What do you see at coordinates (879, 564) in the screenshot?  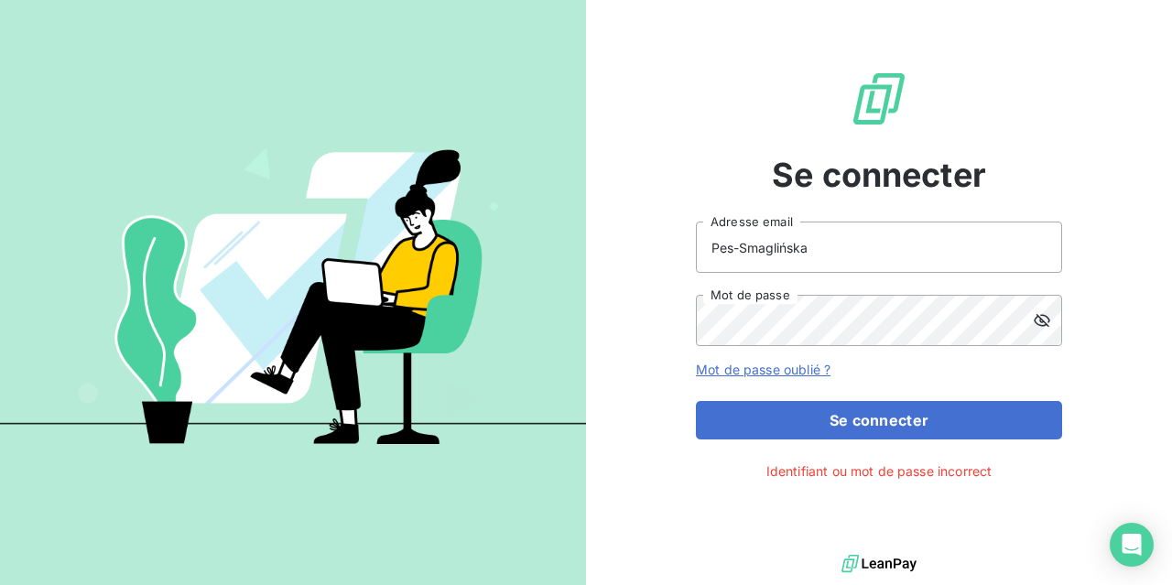 I see `img: logo` at bounding box center [879, 564].